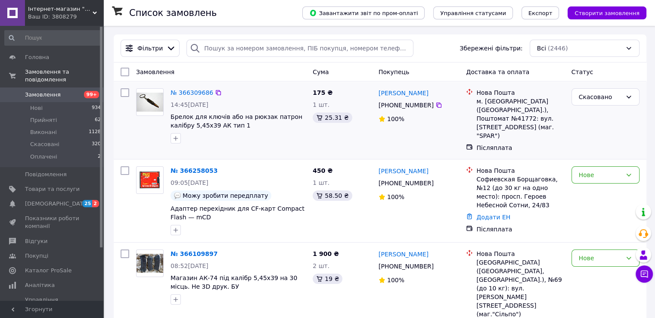  What do you see at coordinates (96, 108) in the screenshot?
I see `span: 934` at bounding box center [96, 108].